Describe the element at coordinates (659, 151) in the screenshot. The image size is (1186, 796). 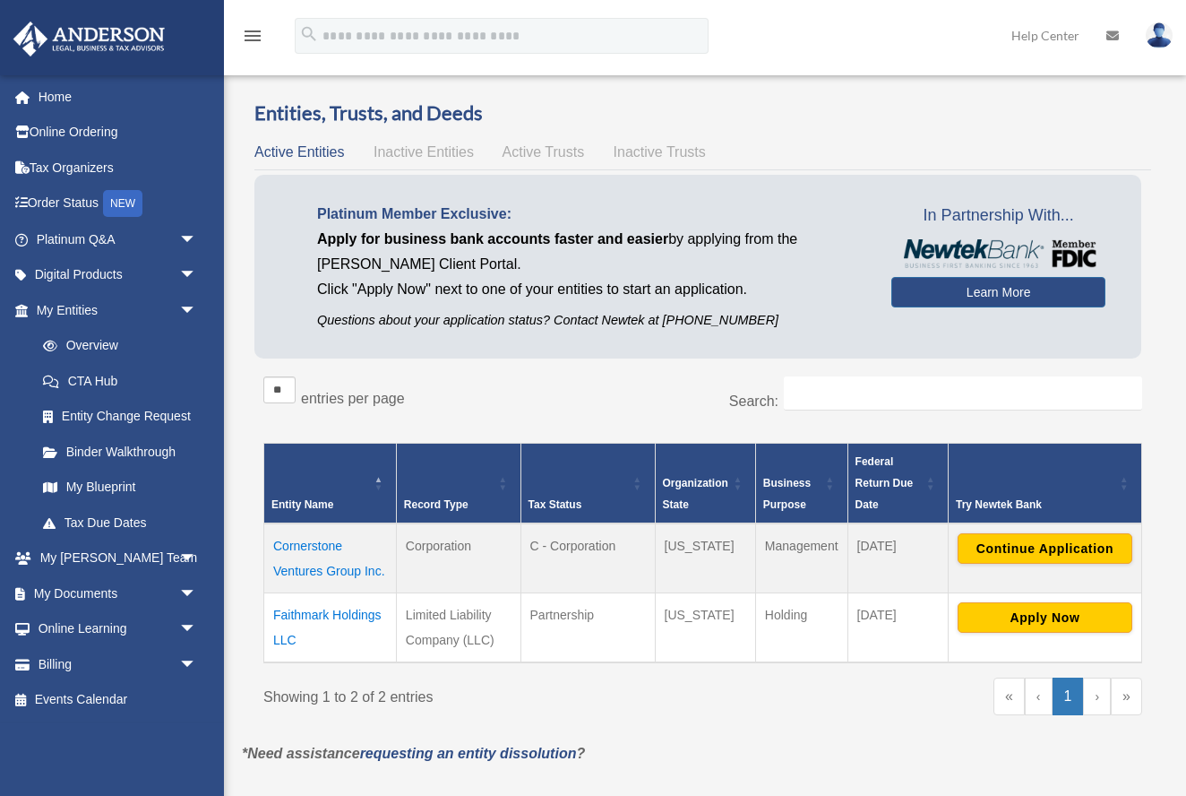
I see `span: Inactive Trusts` at that location.